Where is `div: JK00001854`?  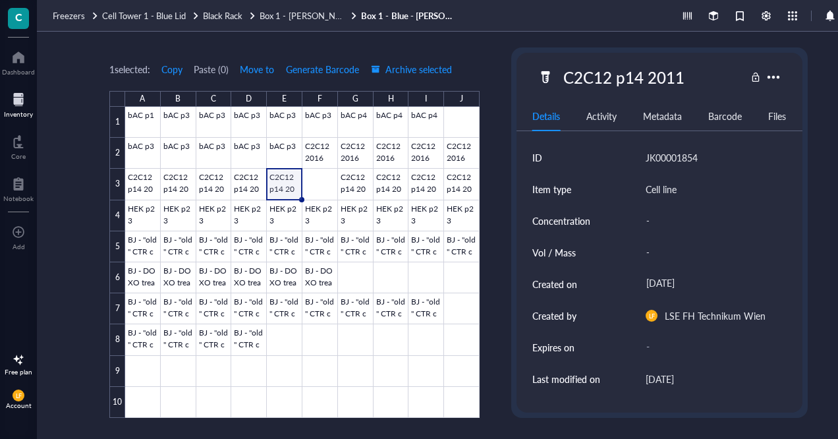 div: JK00001854 is located at coordinates (671, 157).